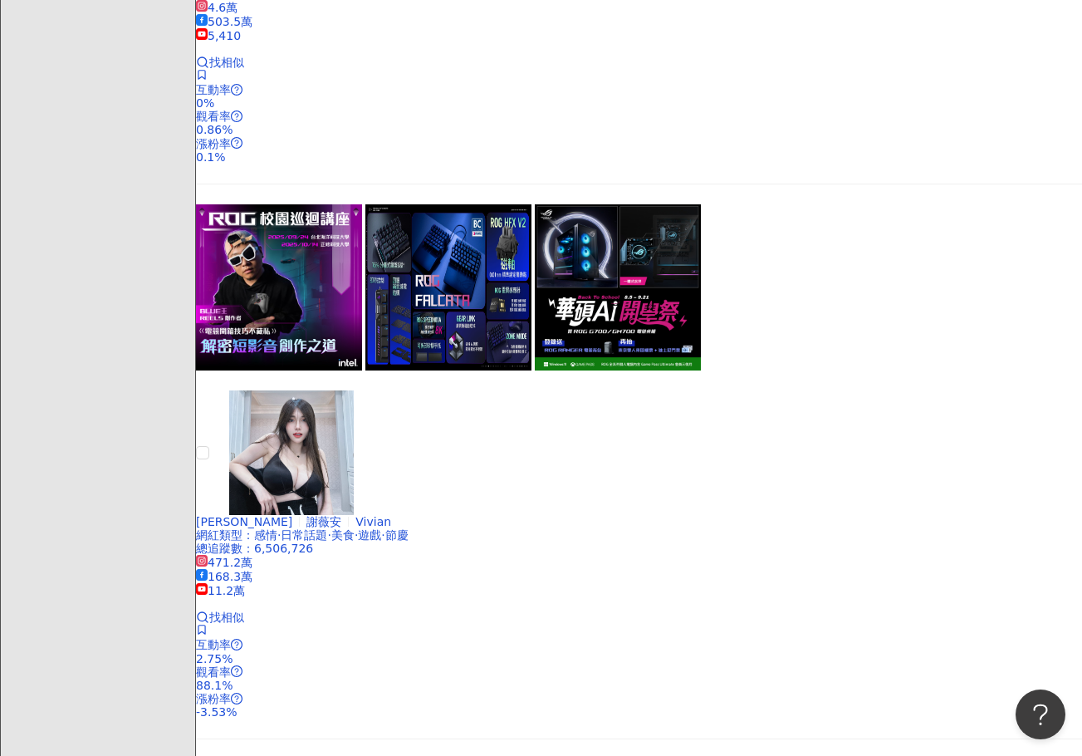  What do you see at coordinates (220, 590) in the screenshot?
I see `span: 11.2萬` at bounding box center [220, 590].